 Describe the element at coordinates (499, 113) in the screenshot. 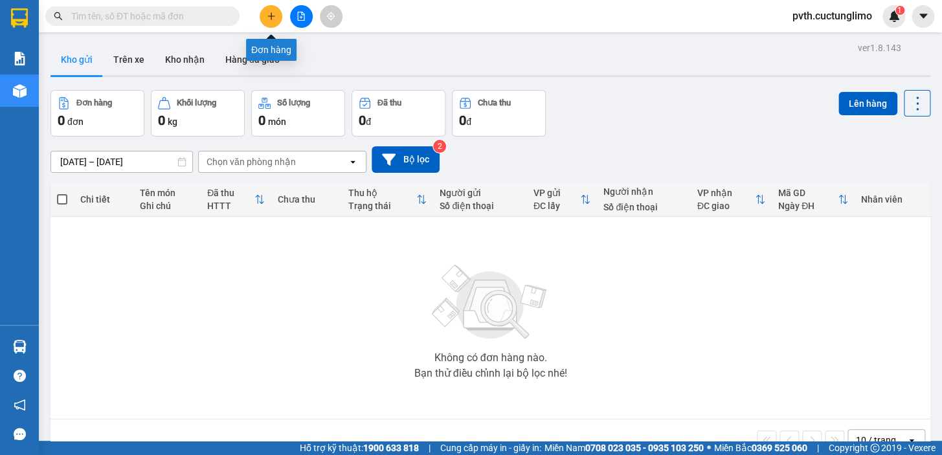

I see `button: Chưa thu0đ` at that location.